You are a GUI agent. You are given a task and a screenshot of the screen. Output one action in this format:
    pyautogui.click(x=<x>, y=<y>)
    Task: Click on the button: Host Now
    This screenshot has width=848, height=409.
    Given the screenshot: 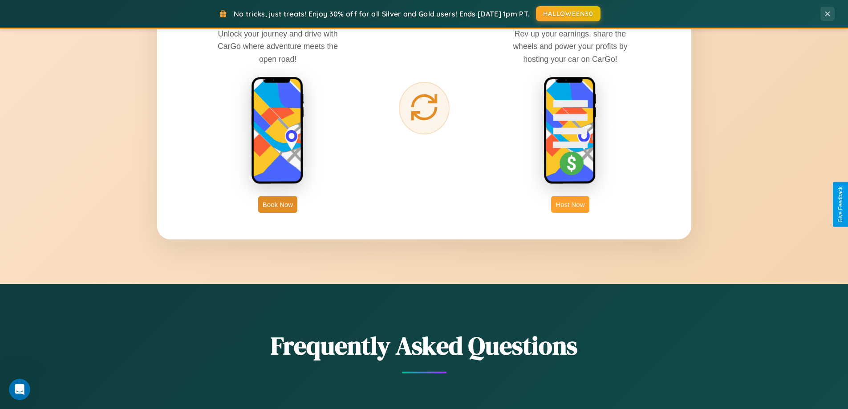 What is the action you would take?
    pyautogui.click(x=570, y=204)
    